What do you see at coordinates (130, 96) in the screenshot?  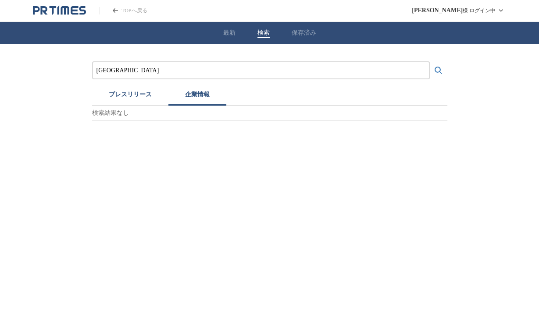 I see `button: プレスリリース` at bounding box center [130, 96].